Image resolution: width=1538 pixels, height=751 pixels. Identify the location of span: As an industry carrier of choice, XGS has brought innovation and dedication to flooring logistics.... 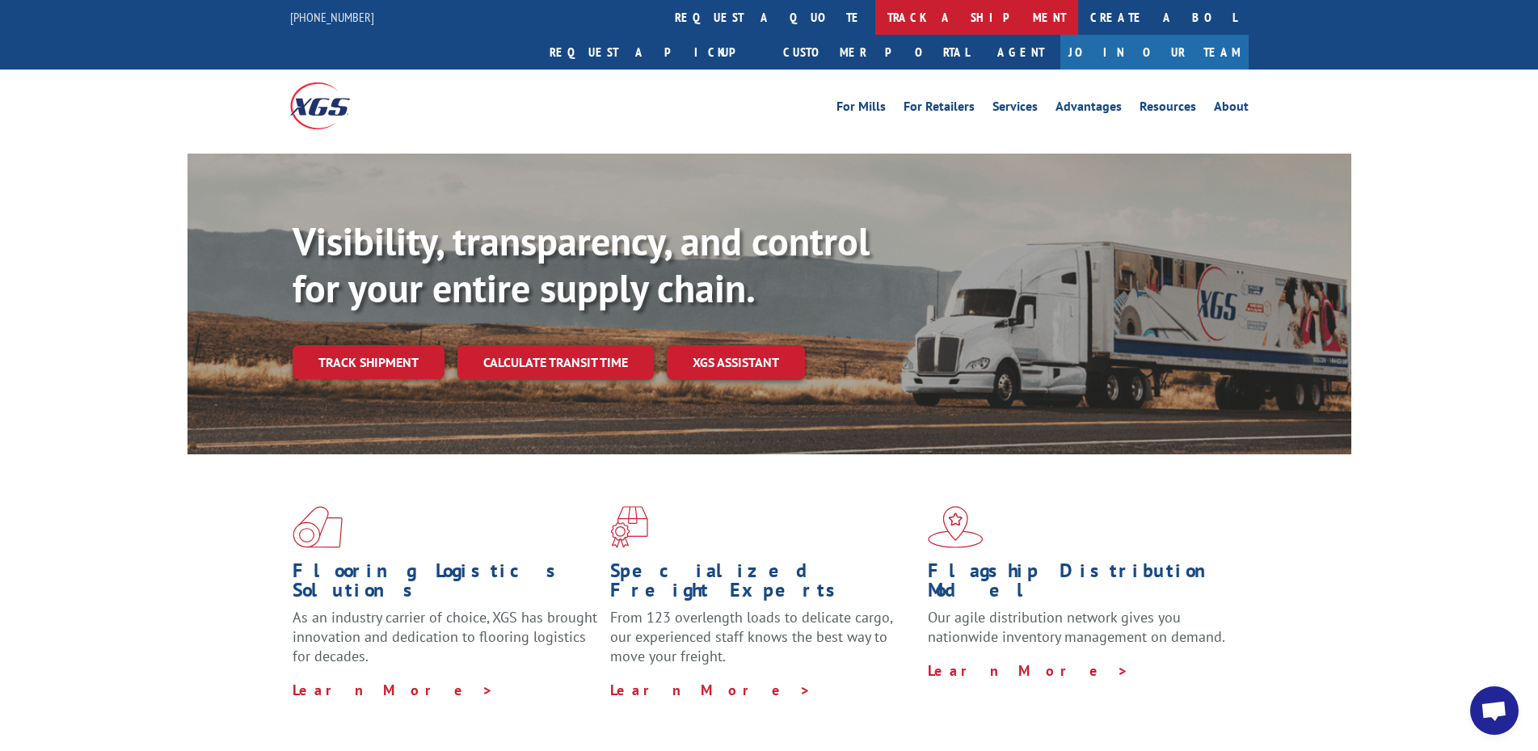
(445, 636).